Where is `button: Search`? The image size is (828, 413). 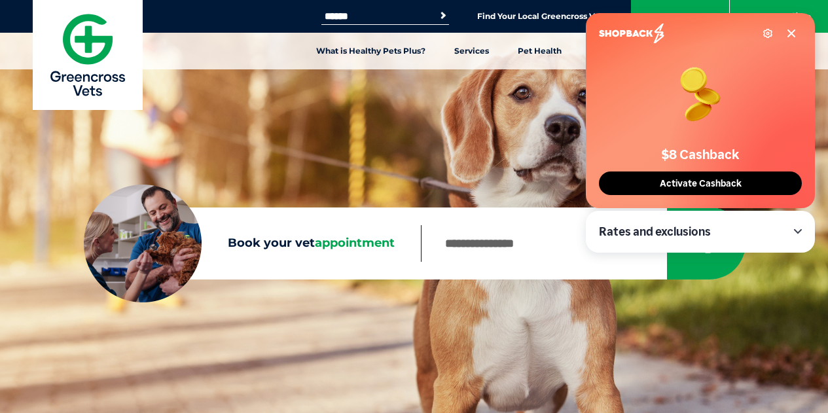
button: Search is located at coordinates (443, 16).